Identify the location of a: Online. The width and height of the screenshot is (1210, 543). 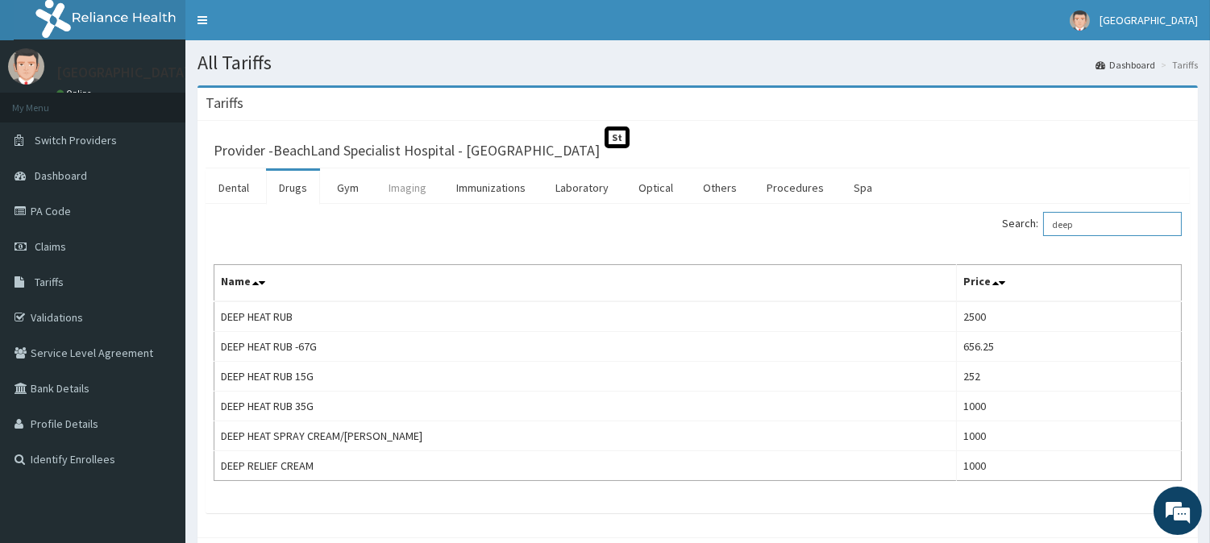
(76, 94).